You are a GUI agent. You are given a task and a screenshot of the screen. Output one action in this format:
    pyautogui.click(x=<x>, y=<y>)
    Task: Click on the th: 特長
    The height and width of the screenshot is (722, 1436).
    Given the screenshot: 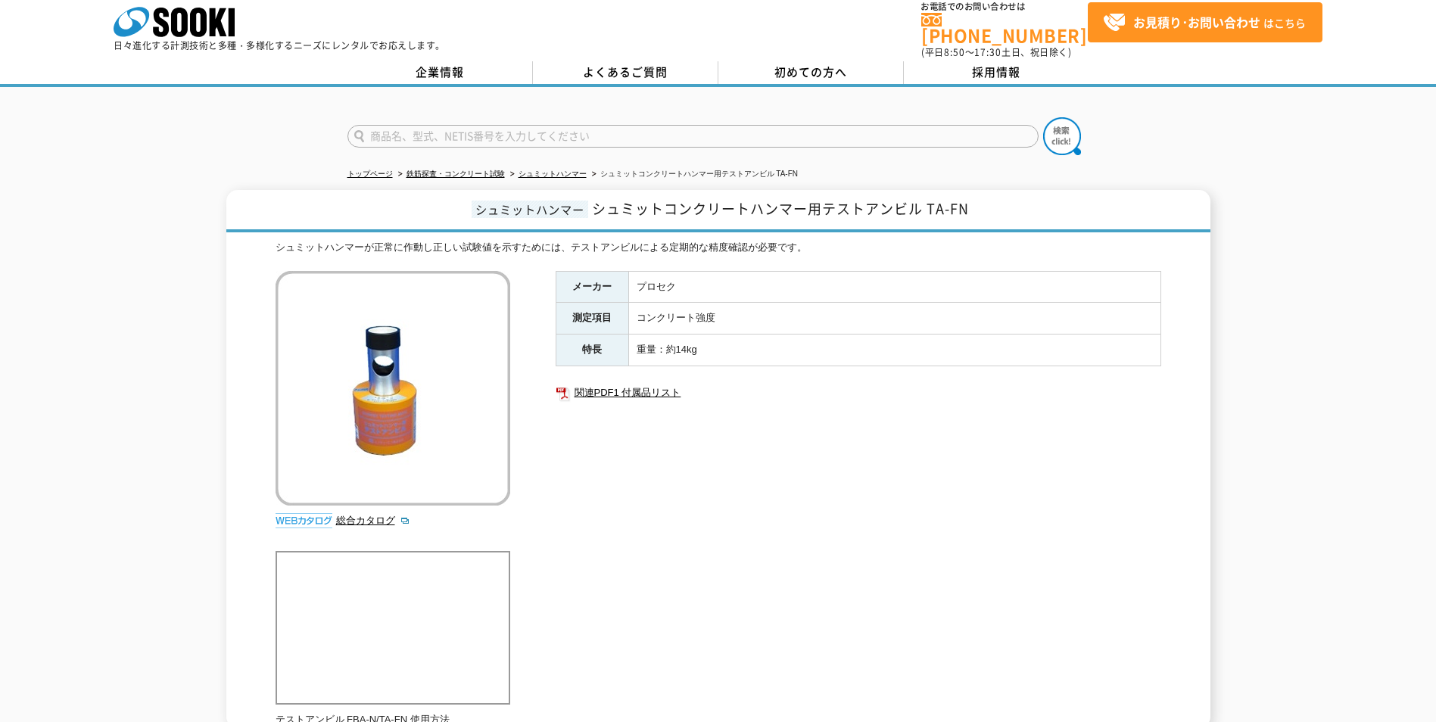 What is the action you would take?
    pyautogui.click(x=592, y=351)
    